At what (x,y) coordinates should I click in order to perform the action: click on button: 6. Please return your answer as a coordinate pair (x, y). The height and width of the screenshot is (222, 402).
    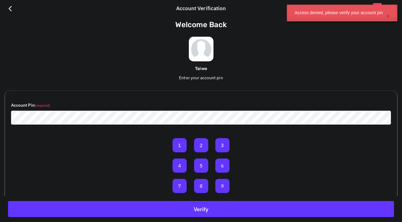
    Looking at the image, I should click on (222, 165).